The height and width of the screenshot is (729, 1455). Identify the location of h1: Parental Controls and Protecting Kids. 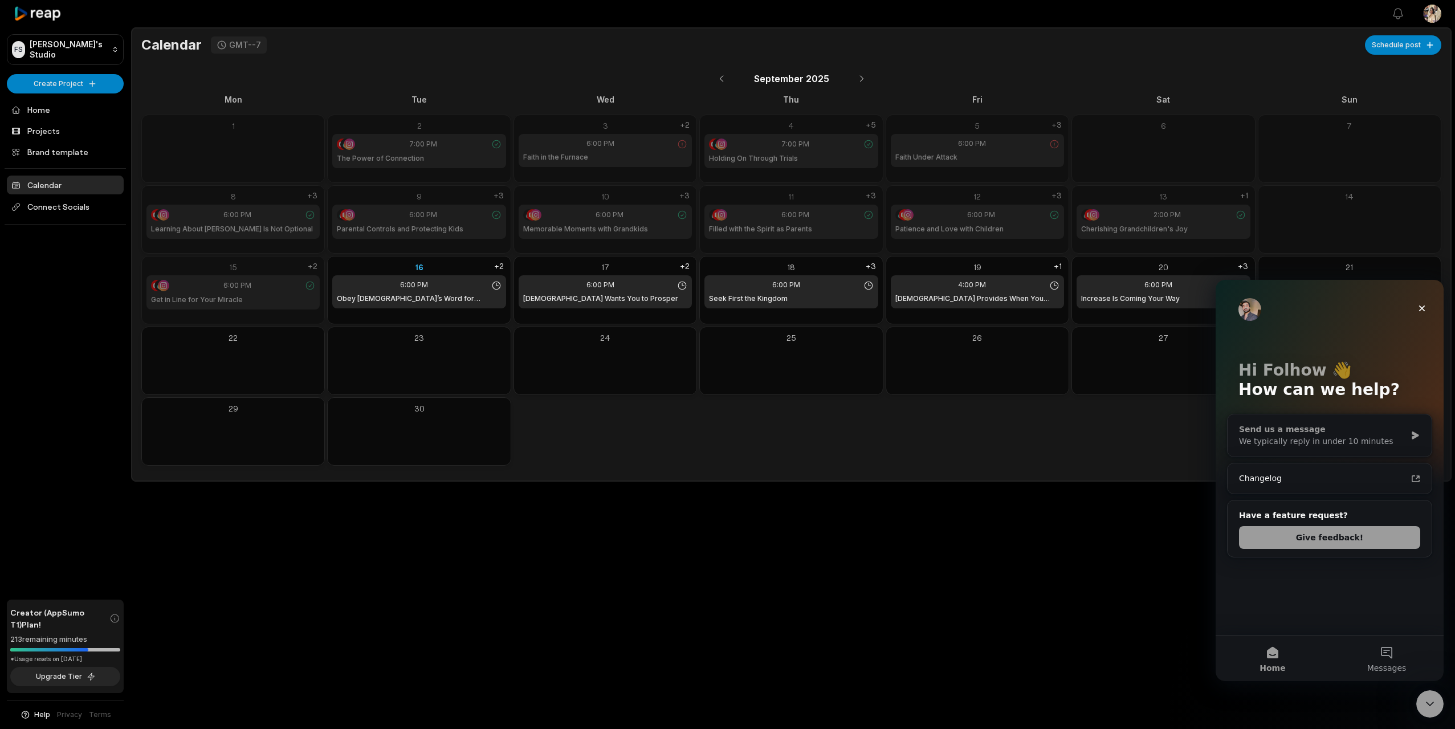
(400, 229).